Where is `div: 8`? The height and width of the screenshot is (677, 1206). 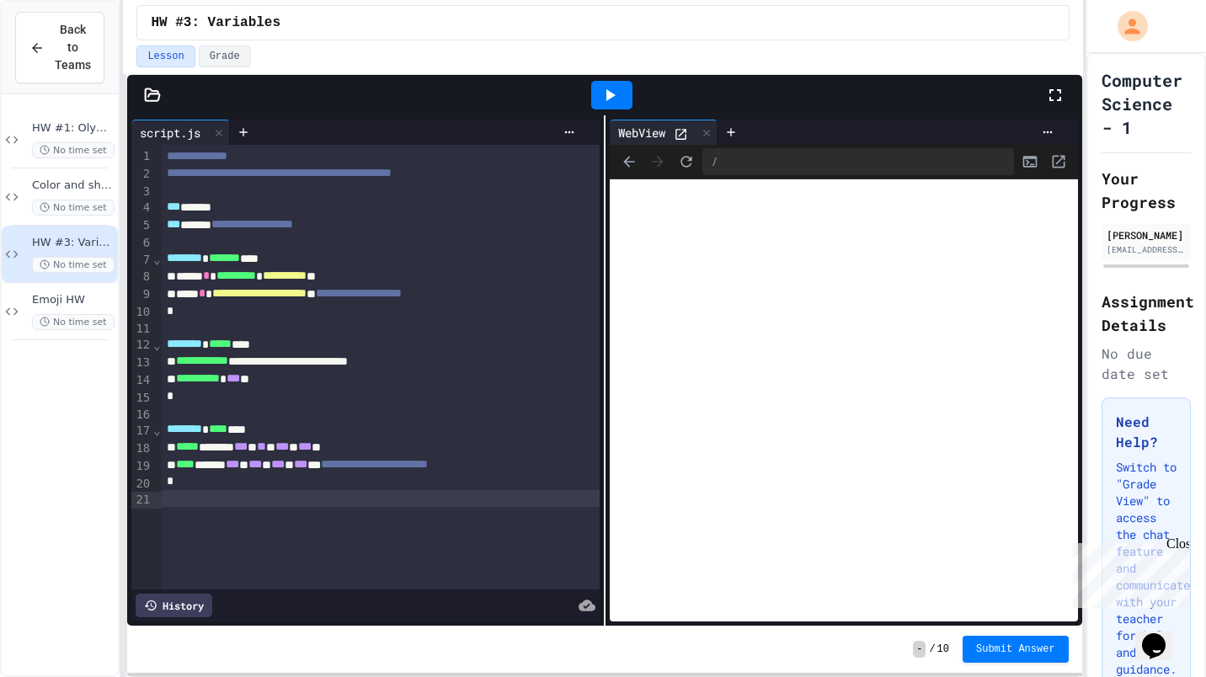 div: 8 is located at coordinates (141, 277).